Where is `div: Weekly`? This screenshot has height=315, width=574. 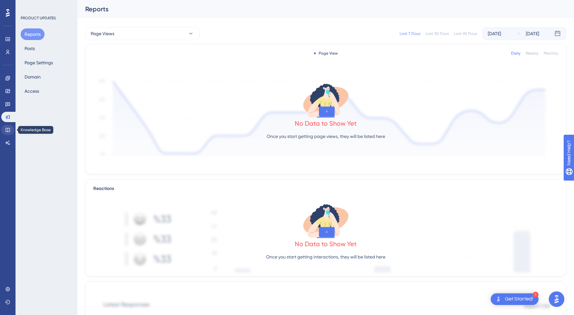 div: Weekly is located at coordinates (532, 53).